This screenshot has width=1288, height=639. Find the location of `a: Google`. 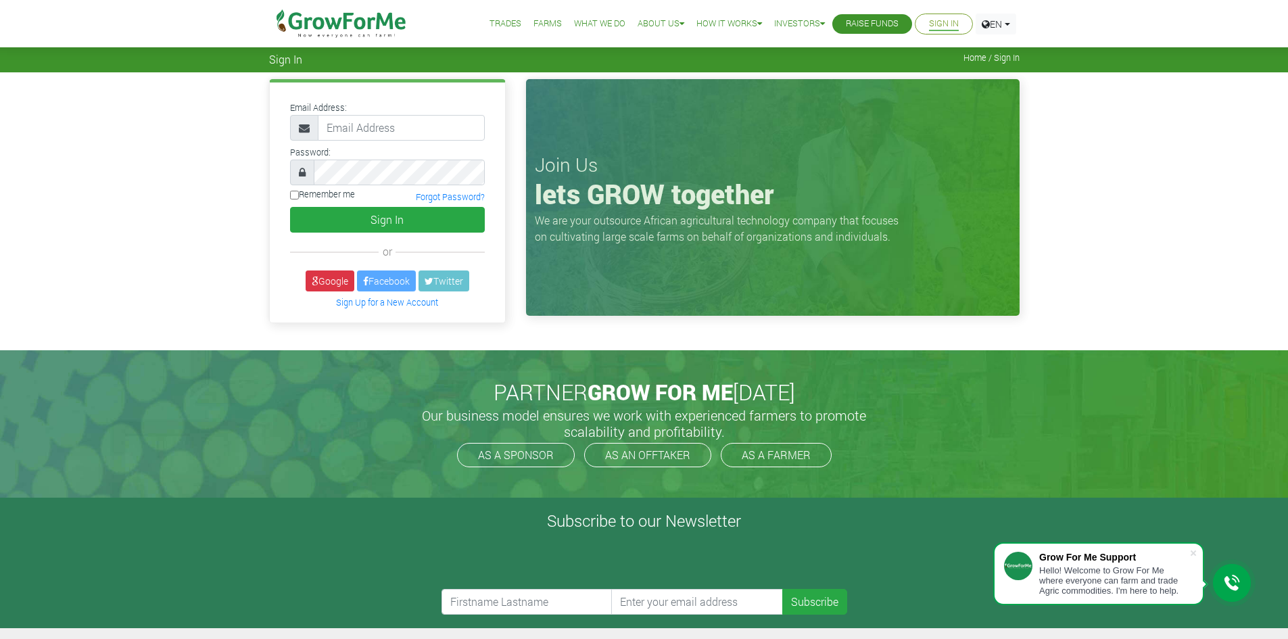

a: Google is located at coordinates (330, 281).